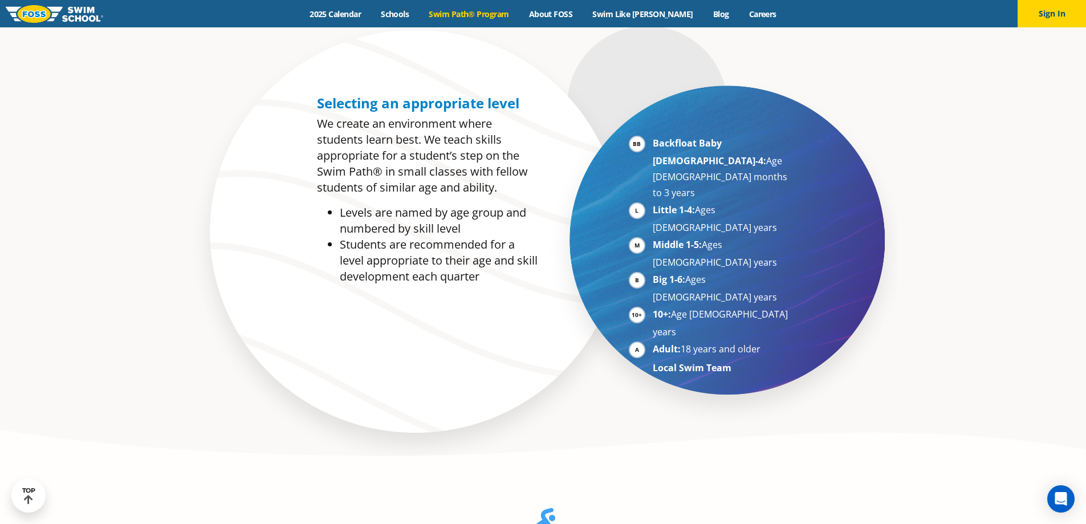 The width and height of the screenshot is (1086, 524). I want to click on strong: 10+:, so click(662, 314).